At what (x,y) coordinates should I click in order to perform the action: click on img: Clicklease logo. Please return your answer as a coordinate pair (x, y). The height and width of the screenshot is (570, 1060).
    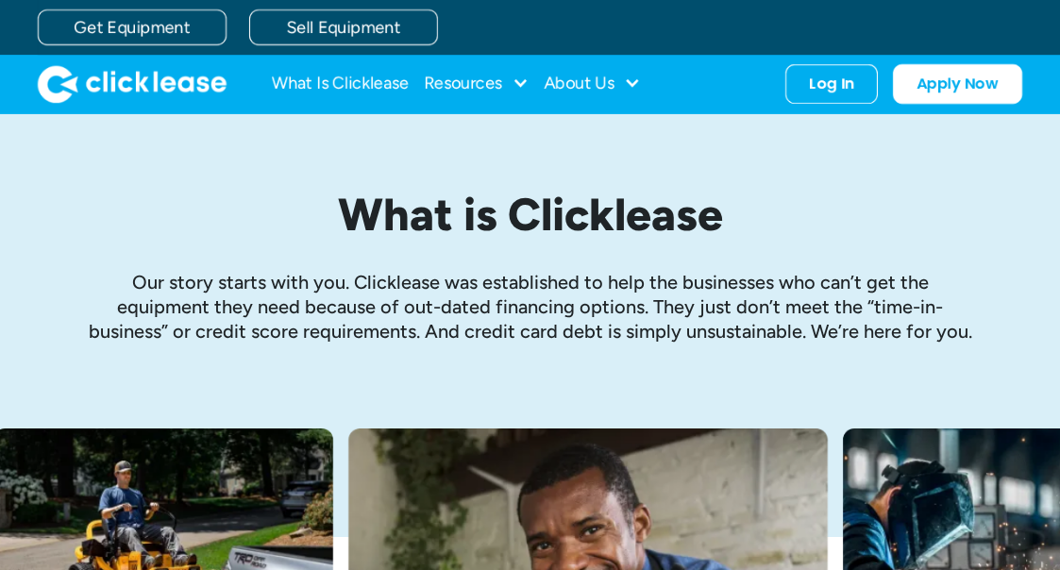
    Looking at the image, I should click on (132, 84).